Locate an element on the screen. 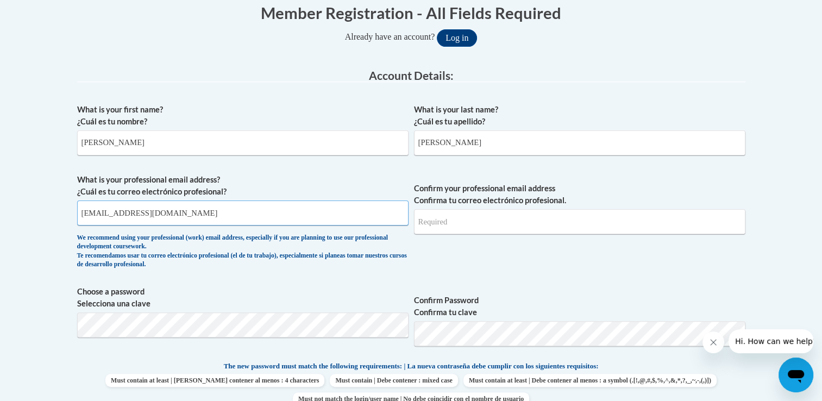 Image resolution: width=822 pixels, height=401 pixels. span: Hi. How can we help? is located at coordinates (47, 12).